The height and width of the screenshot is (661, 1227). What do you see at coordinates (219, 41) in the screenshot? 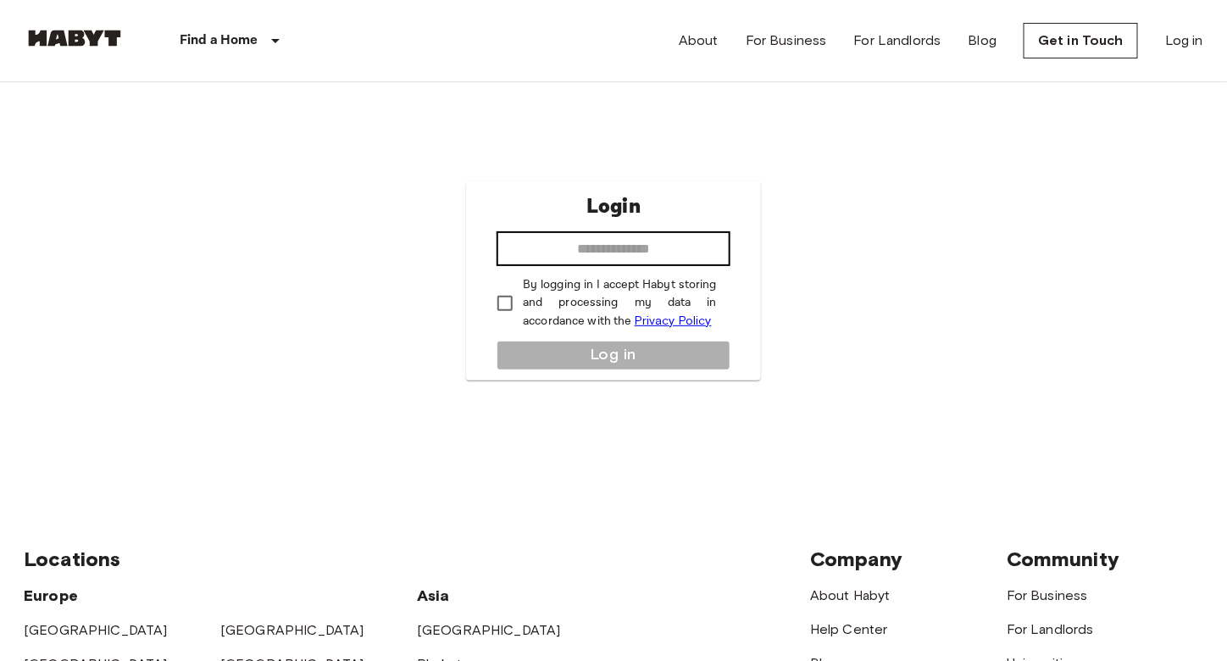
I see `p: Find a Home` at bounding box center [219, 41].